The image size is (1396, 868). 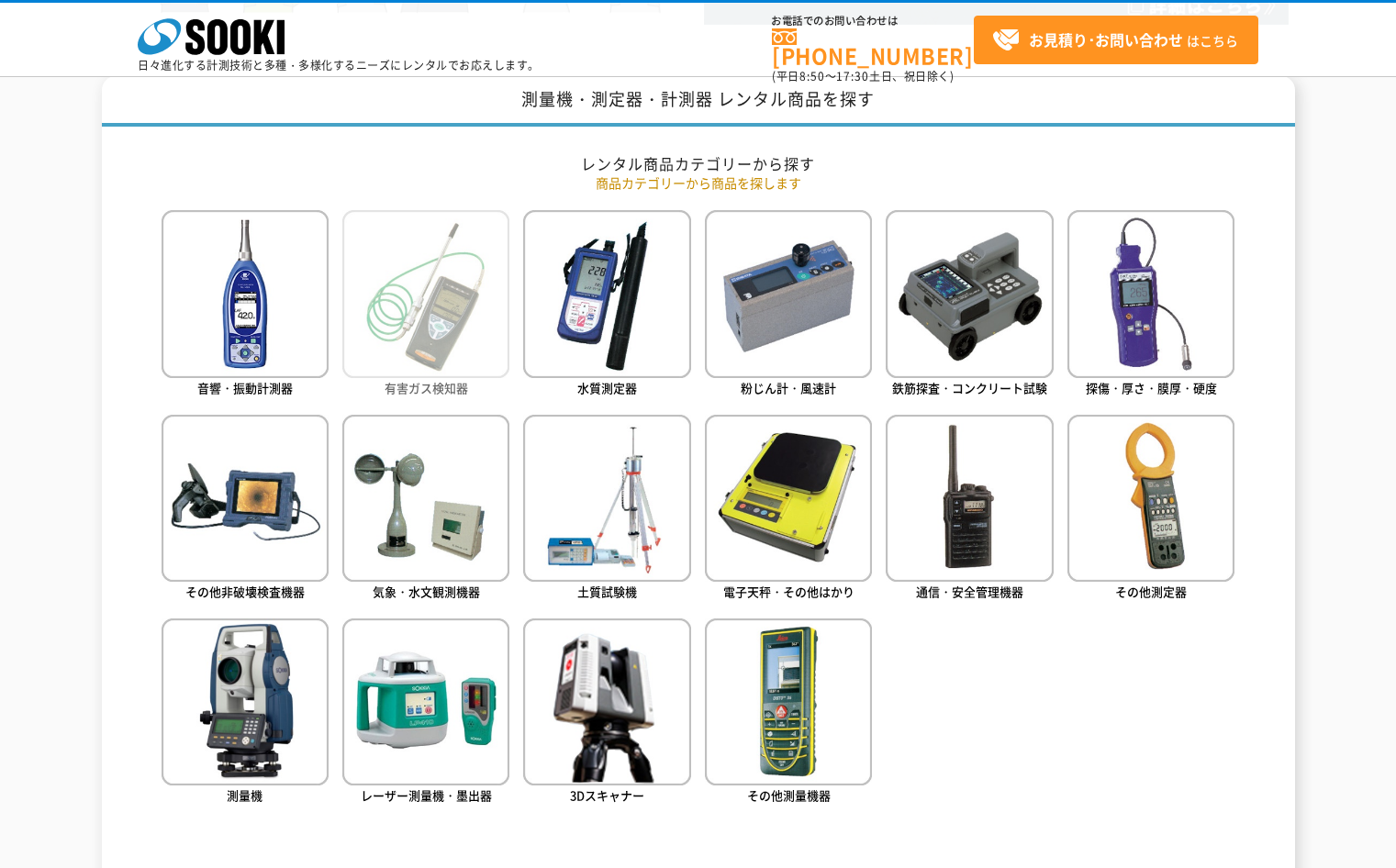 I want to click on img: 土質試験機, so click(x=607, y=498).